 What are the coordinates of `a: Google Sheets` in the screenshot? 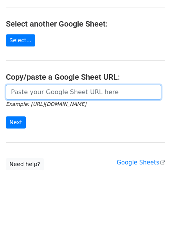 It's located at (141, 163).